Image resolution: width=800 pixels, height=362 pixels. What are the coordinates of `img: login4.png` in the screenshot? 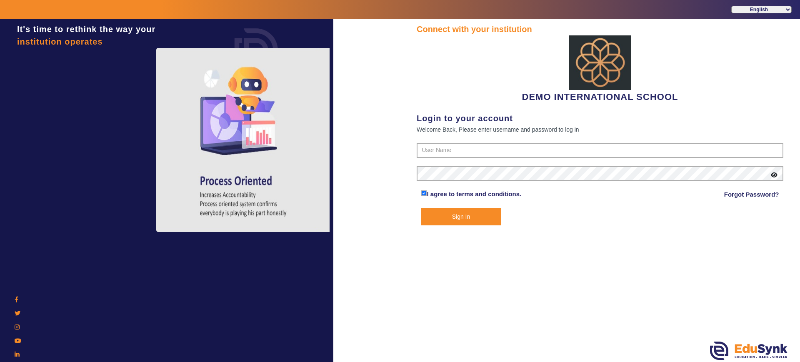 It's located at (244, 140).